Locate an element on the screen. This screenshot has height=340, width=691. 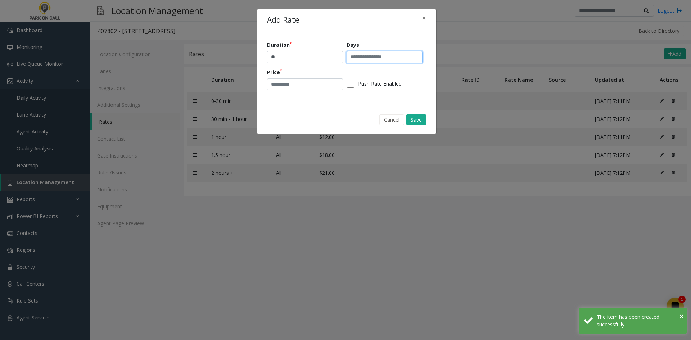
label: Push Rate Enabled is located at coordinates (380, 83).